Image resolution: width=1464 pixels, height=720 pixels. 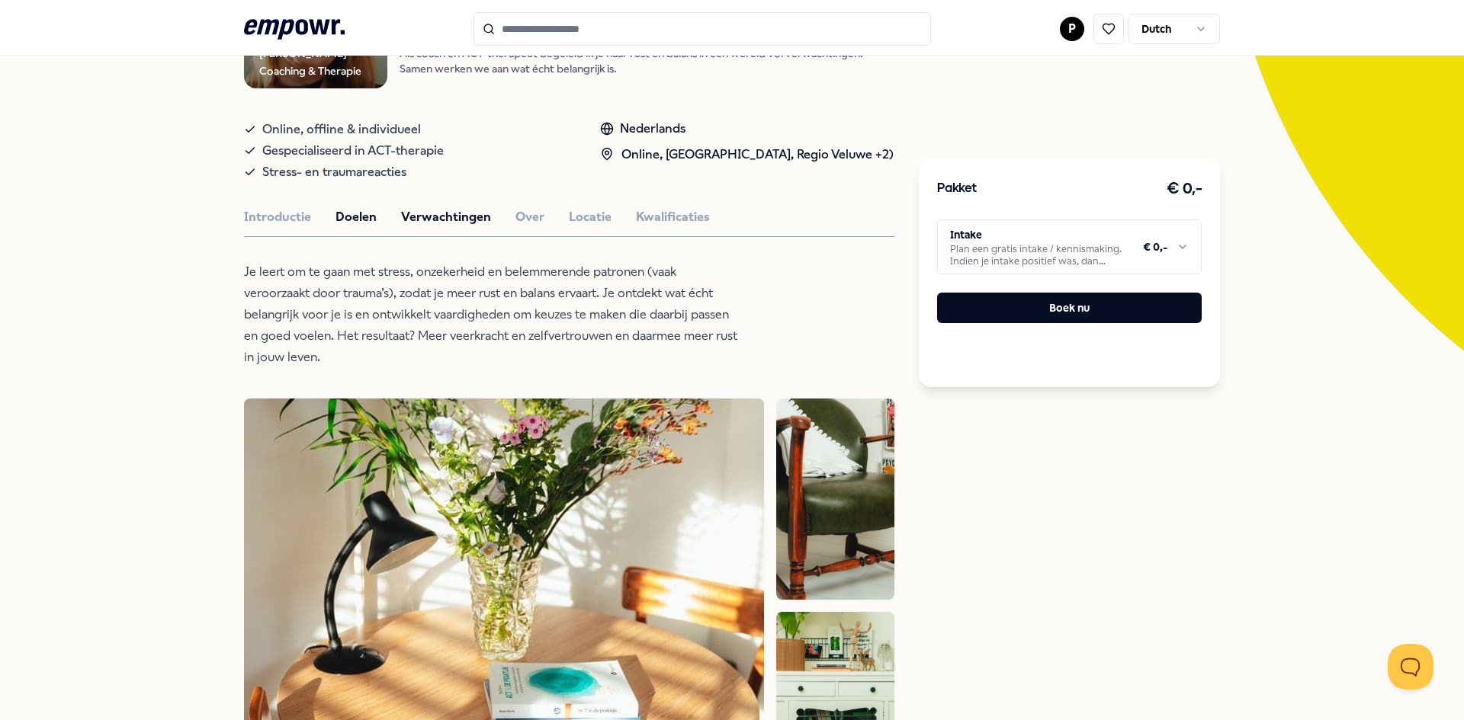 What do you see at coordinates (334, 172) in the screenshot?
I see `span: Stress- en traumareacties` at bounding box center [334, 172].